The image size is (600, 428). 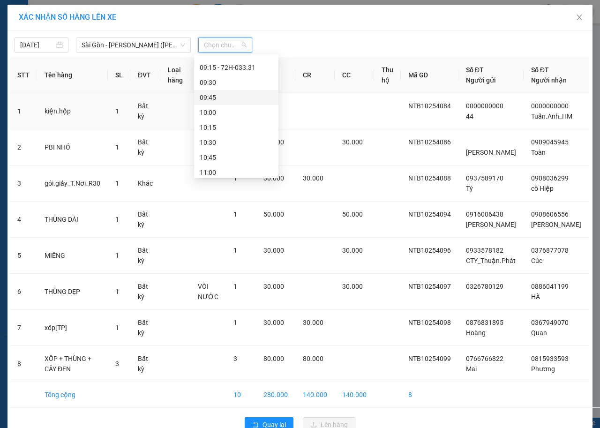 What do you see at coordinates (485, 214) in the screenshot?
I see `span: 0916006438` at bounding box center [485, 214].